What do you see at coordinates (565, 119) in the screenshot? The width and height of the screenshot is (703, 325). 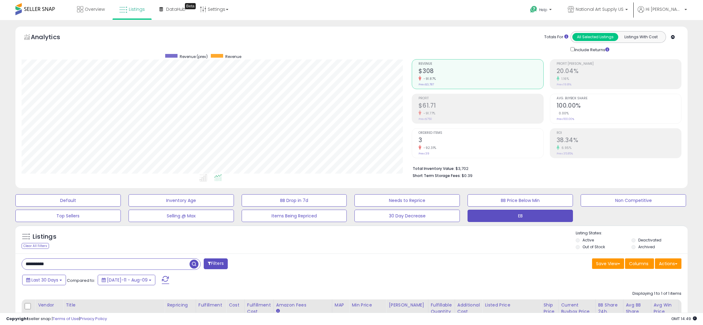 I see `small: Prev: 100.00%` at bounding box center [565, 119].